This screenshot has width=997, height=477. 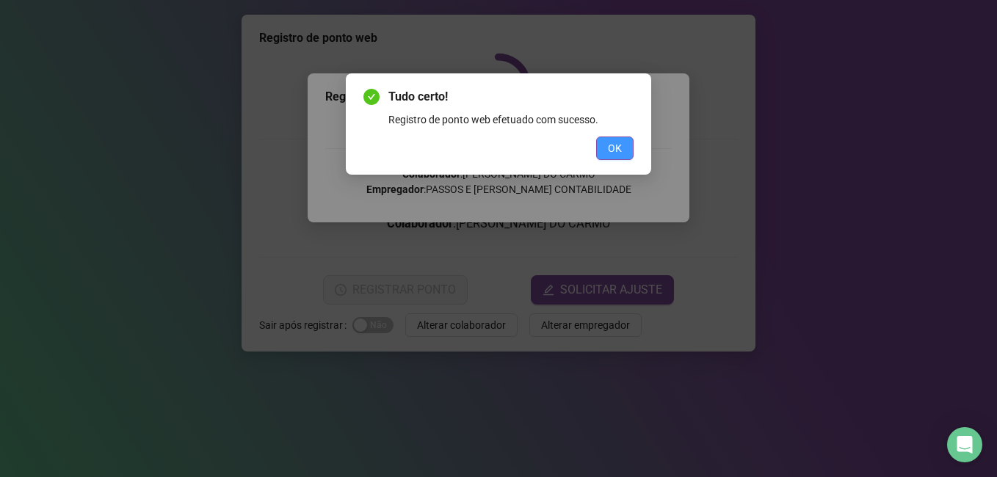 What do you see at coordinates (614, 148) in the screenshot?
I see `span: OK` at bounding box center [614, 148].